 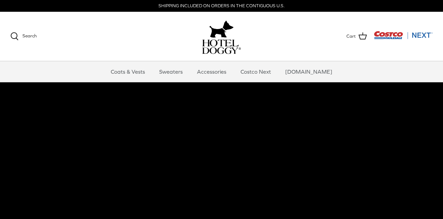 What do you see at coordinates (403, 35) in the screenshot?
I see `img: Costco Next` at bounding box center [403, 35].